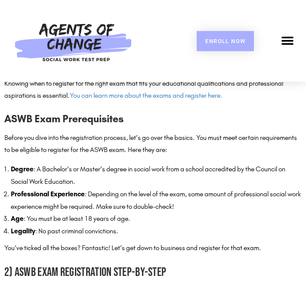 This screenshot has height=291, width=306. What do you see at coordinates (22, 169) in the screenshot?
I see `strong: Degree` at bounding box center [22, 169].